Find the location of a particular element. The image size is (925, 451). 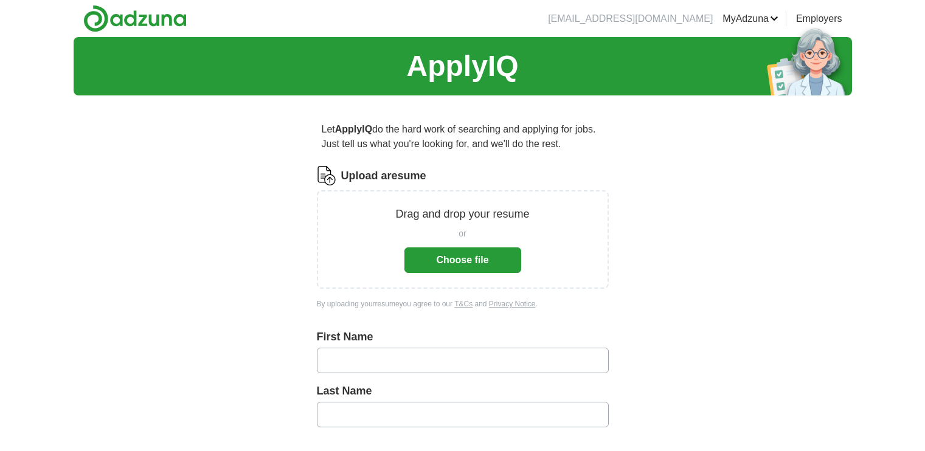

strong: ApplyIQ is located at coordinates (353, 129).